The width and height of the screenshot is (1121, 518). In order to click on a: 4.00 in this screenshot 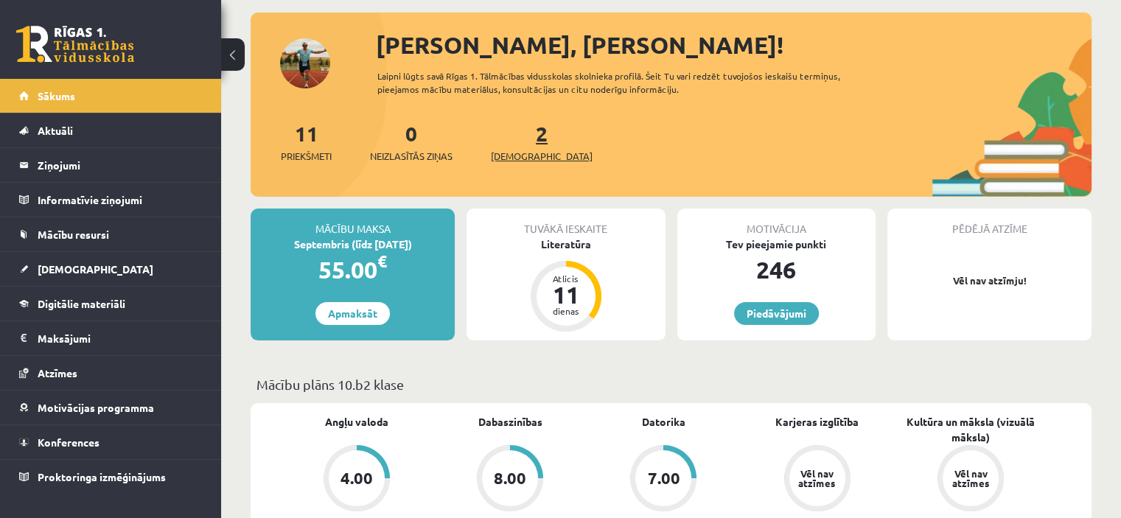, I will do `click(357, 480)`.